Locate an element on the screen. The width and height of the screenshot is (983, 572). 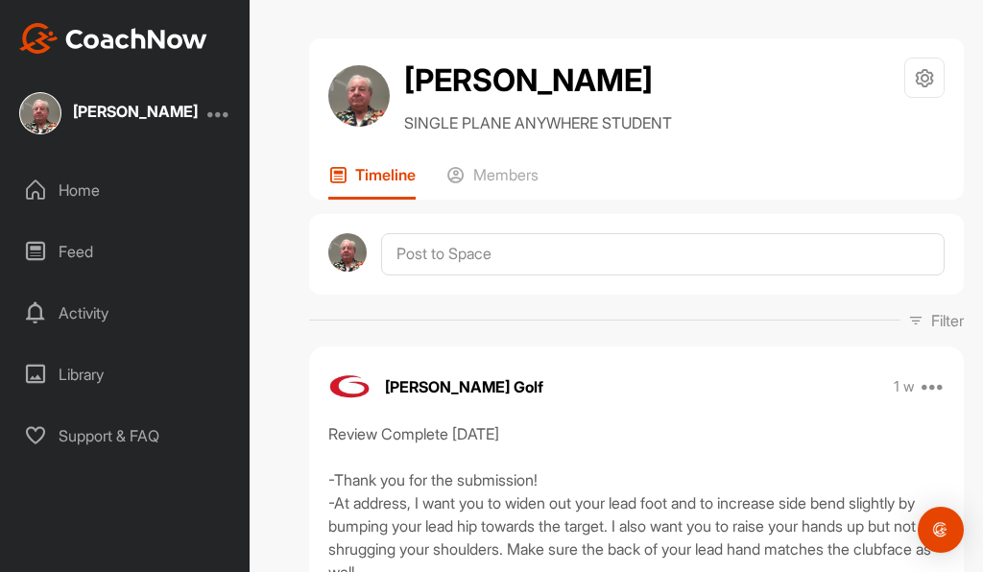
p: Timeline is located at coordinates (385, 175).